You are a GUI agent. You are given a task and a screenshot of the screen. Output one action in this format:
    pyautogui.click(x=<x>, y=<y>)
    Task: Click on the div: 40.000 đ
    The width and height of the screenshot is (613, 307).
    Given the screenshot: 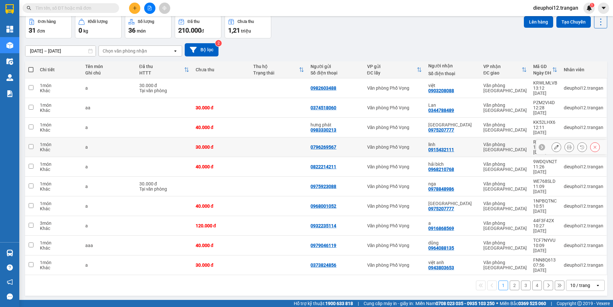 What is the action you would take?
    pyautogui.click(x=221, y=166)
    